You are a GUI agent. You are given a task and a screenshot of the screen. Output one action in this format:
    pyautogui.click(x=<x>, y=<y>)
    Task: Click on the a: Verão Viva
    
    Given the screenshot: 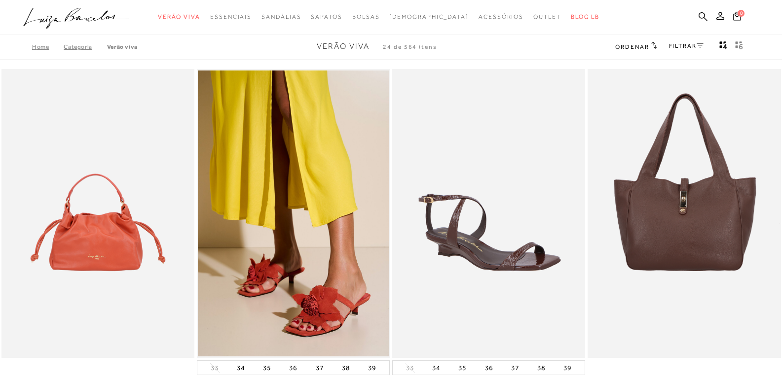 What is the action you would take?
    pyautogui.click(x=122, y=47)
    